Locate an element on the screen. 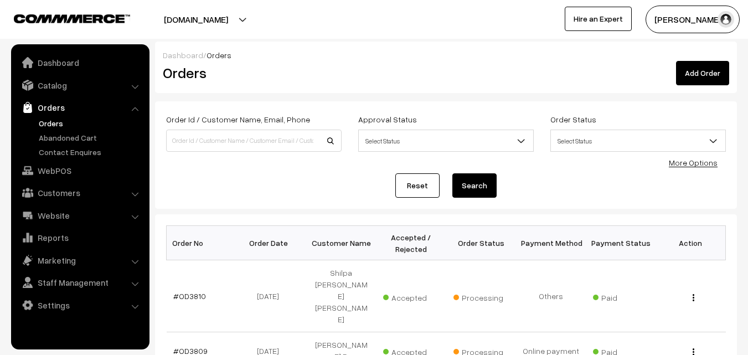 Image resolution: width=748 pixels, height=355 pixels. a: Reports is located at coordinates (80, 237).